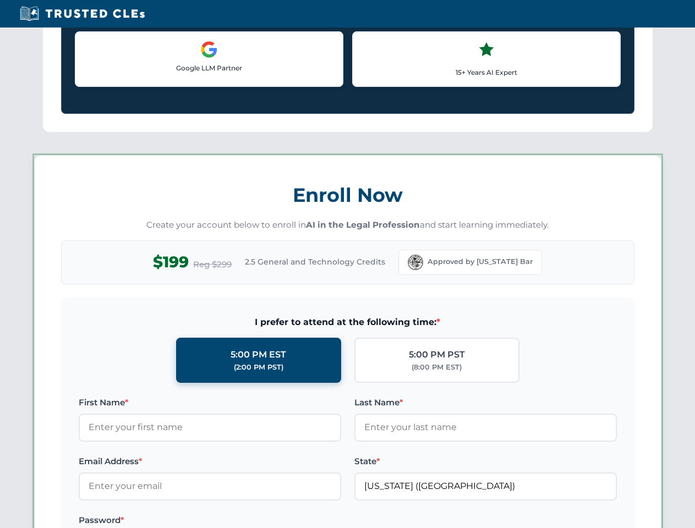 The height and width of the screenshot is (528, 695). What do you see at coordinates (415, 262) in the screenshot?
I see `img: Florida Bar` at bounding box center [415, 262].